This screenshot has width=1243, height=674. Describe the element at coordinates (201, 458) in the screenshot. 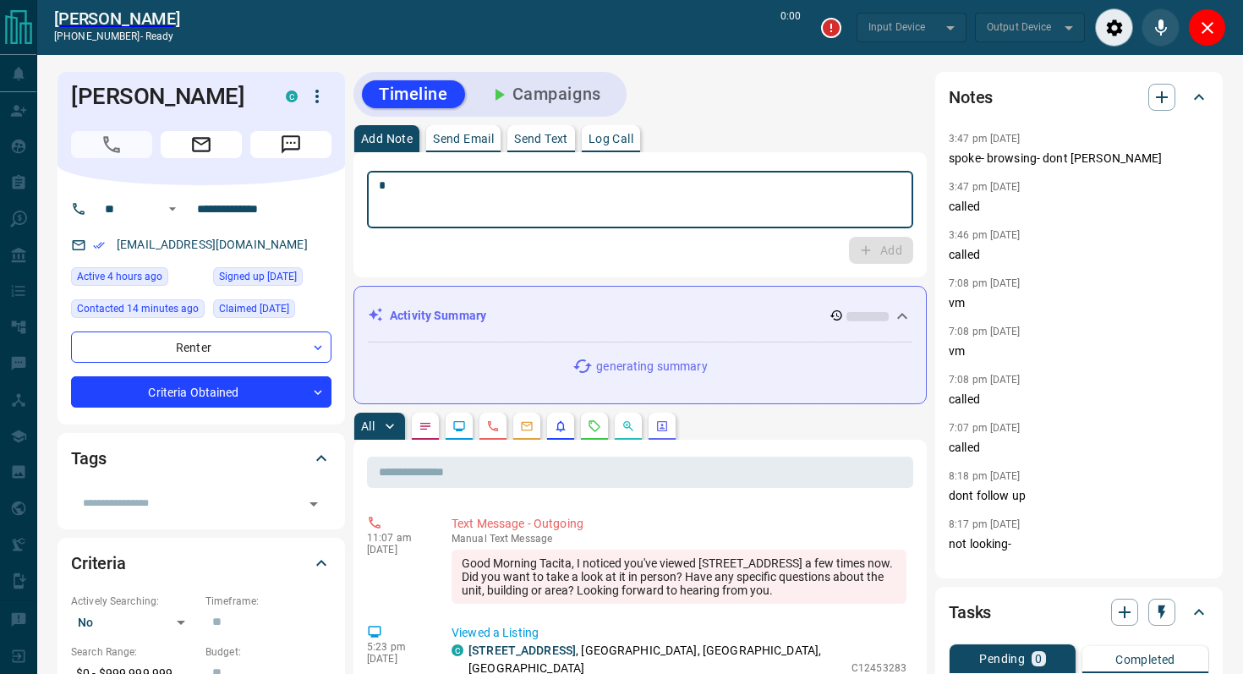

I see `div: Tags` at that location.